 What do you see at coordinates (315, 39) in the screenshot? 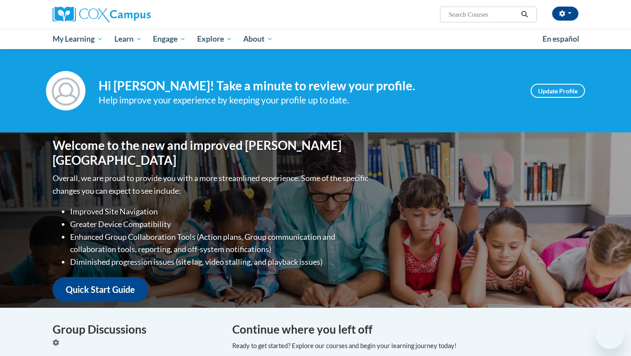
I see `div: Main menu` at bounding box center [315, 39].